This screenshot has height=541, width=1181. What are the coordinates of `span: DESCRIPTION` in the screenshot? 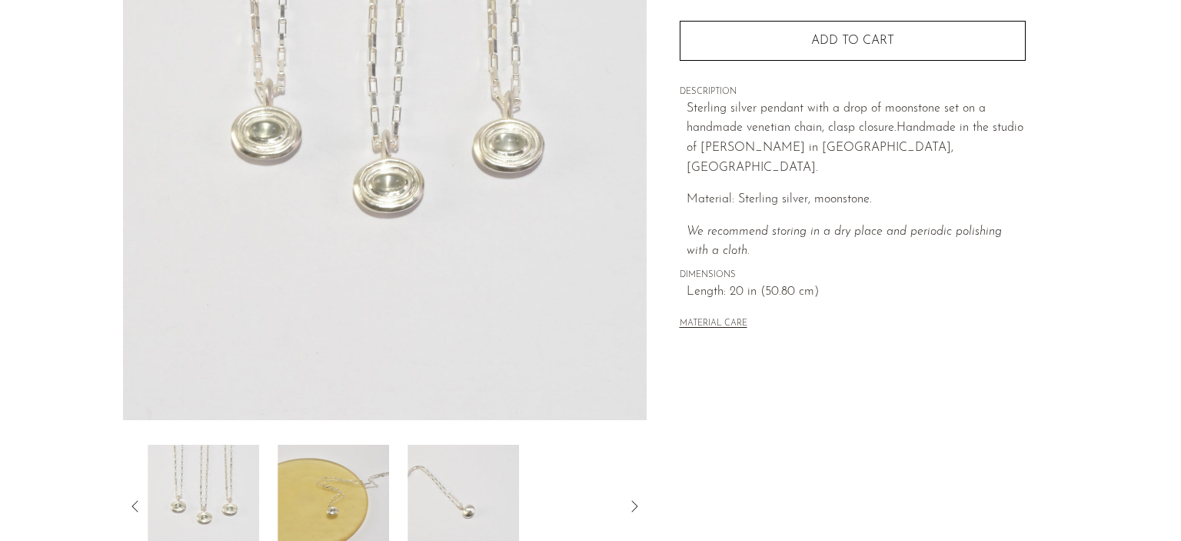 It's located at (853, 92).